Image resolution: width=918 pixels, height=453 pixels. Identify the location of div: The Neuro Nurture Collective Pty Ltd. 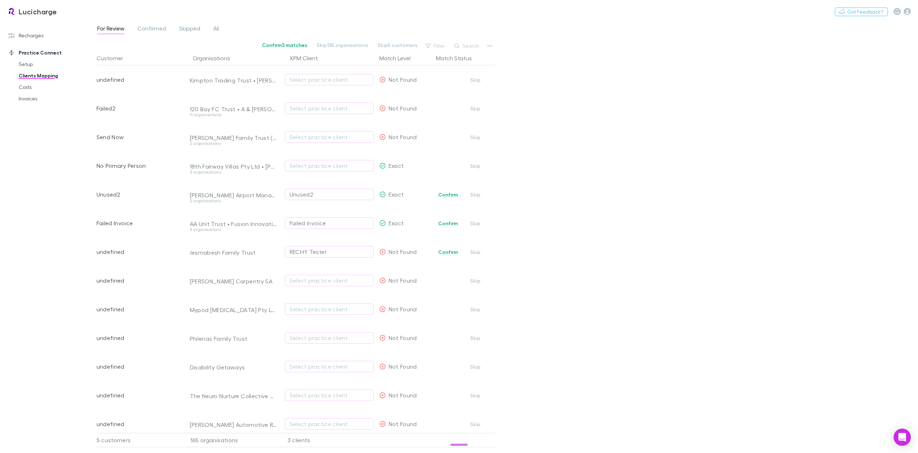
(233, 396).